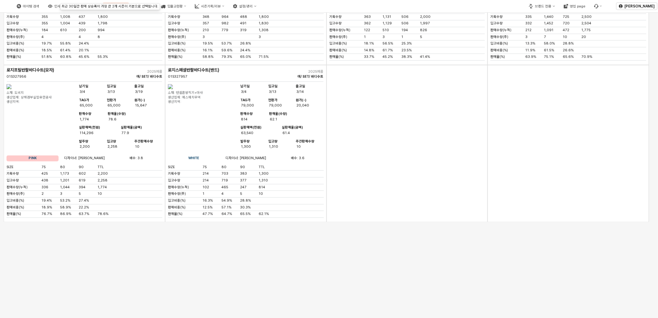 This screenshot has width=658, height=318. What do you see at coordinates (88, 6) in the screenshot?
I see `button: 리오더` at bounding box center [88, 6].